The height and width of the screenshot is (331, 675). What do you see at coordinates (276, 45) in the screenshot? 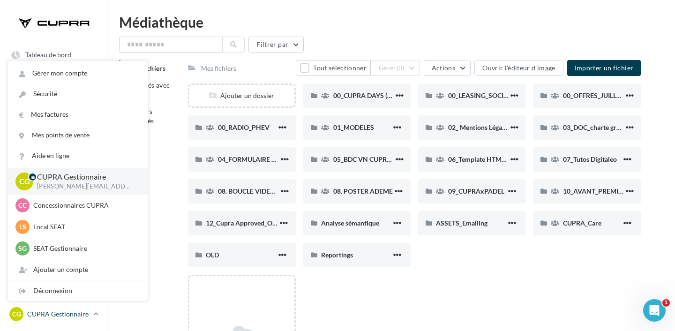
I see `button: Filtrer par` at bounding box center [276, 45].